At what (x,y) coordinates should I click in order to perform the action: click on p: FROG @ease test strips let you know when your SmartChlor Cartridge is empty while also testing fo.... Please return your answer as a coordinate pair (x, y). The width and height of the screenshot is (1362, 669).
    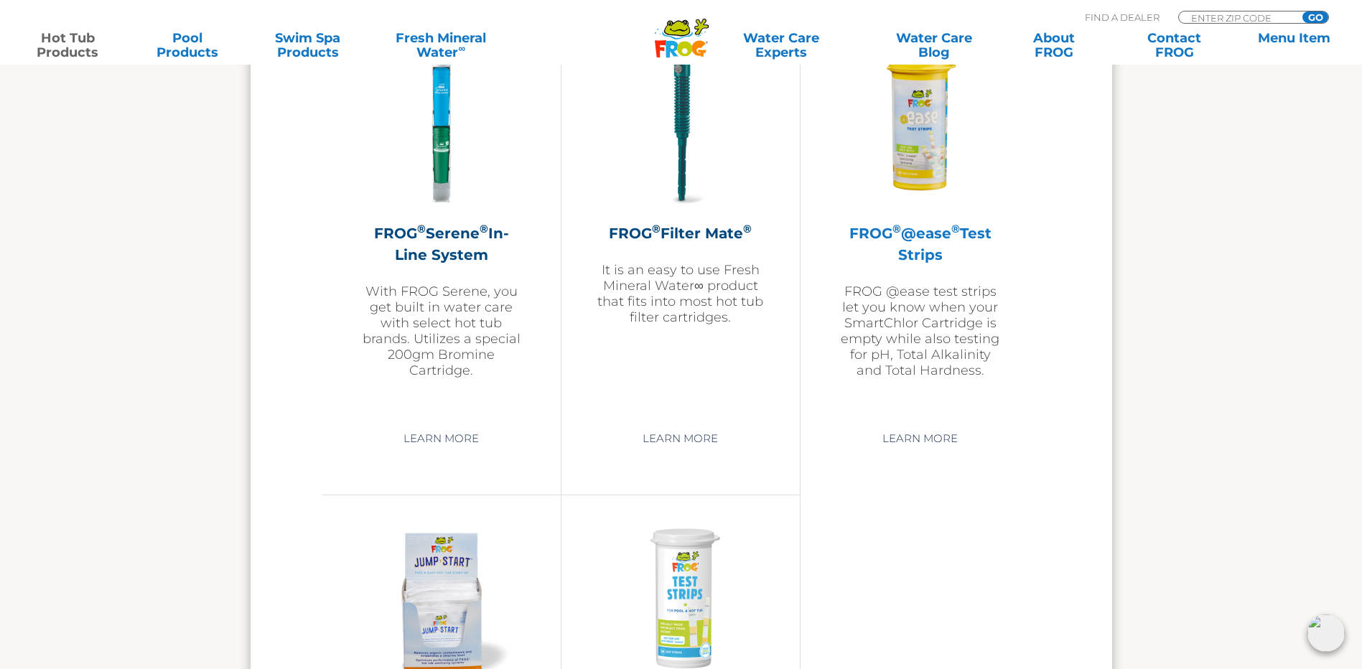
    Looking at the image, I should click on (920, 331).